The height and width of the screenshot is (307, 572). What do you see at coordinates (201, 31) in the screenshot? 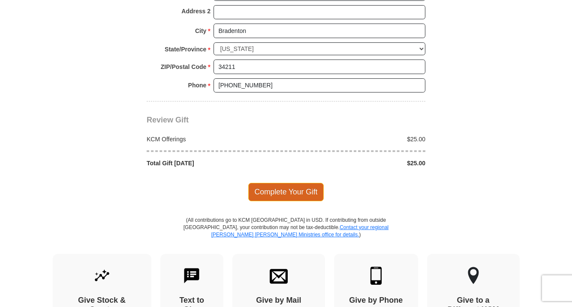
I see `strong: City` at bounding box center [201, 31].